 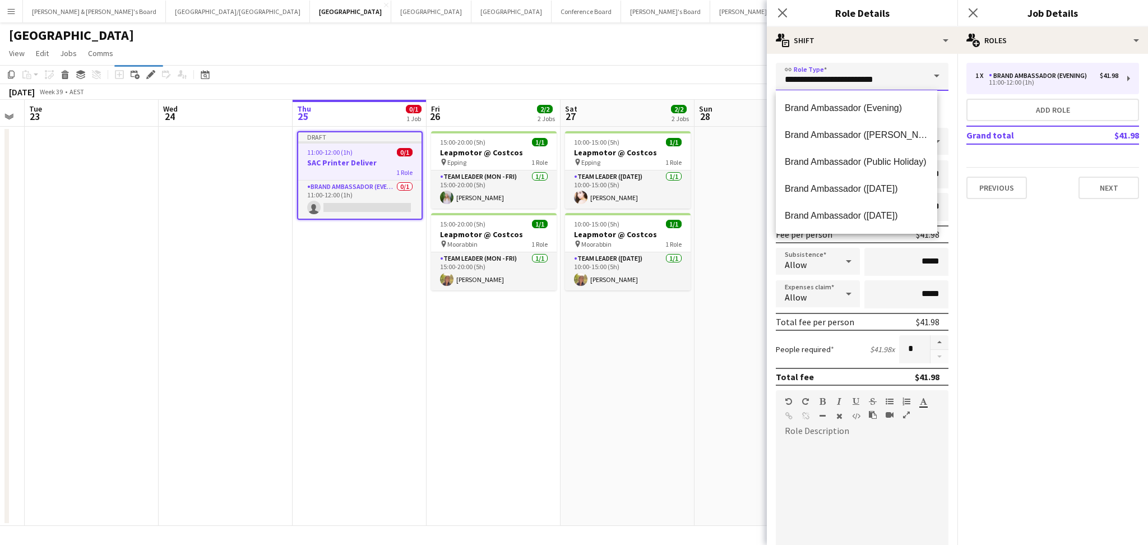 What do you see at coordinates (1047, 82) in the screenshot?
I see `div: 11:00-12:00 (1h)` at bounding box center [1047, 82].